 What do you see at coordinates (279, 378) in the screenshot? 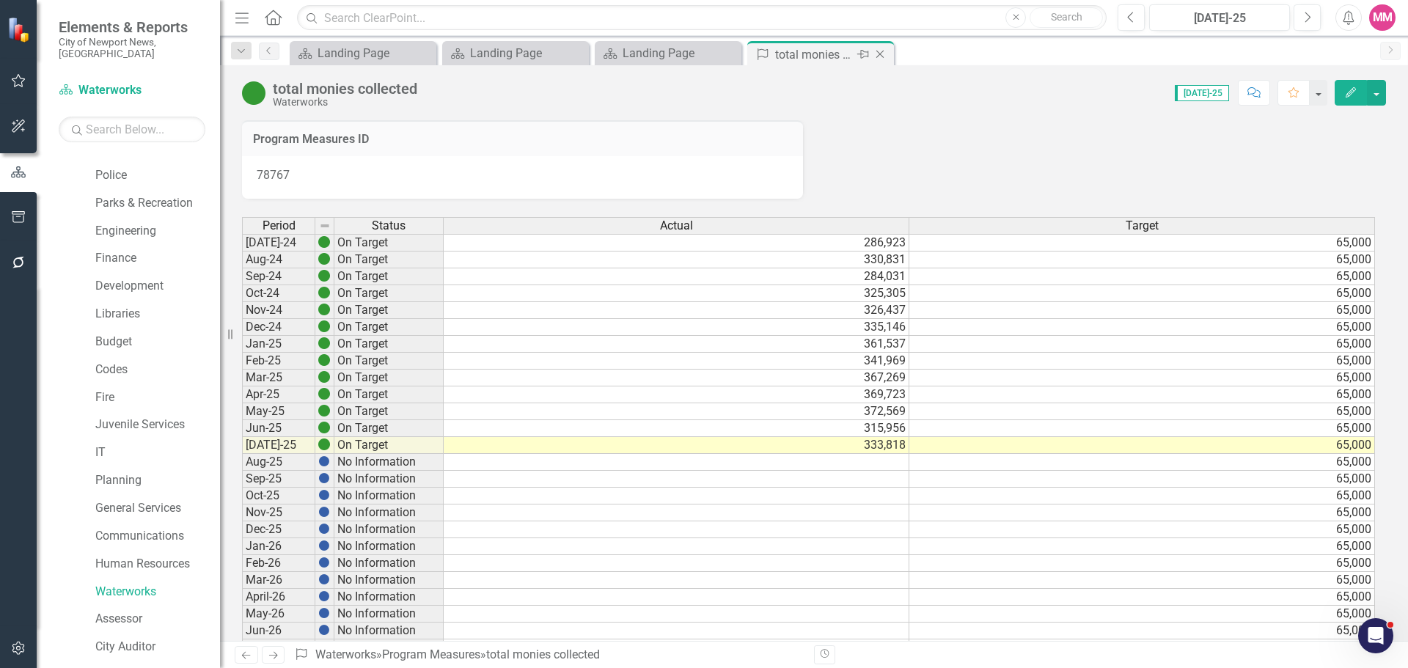
I see `td: Mar-25` at bounding box center [279, 378].